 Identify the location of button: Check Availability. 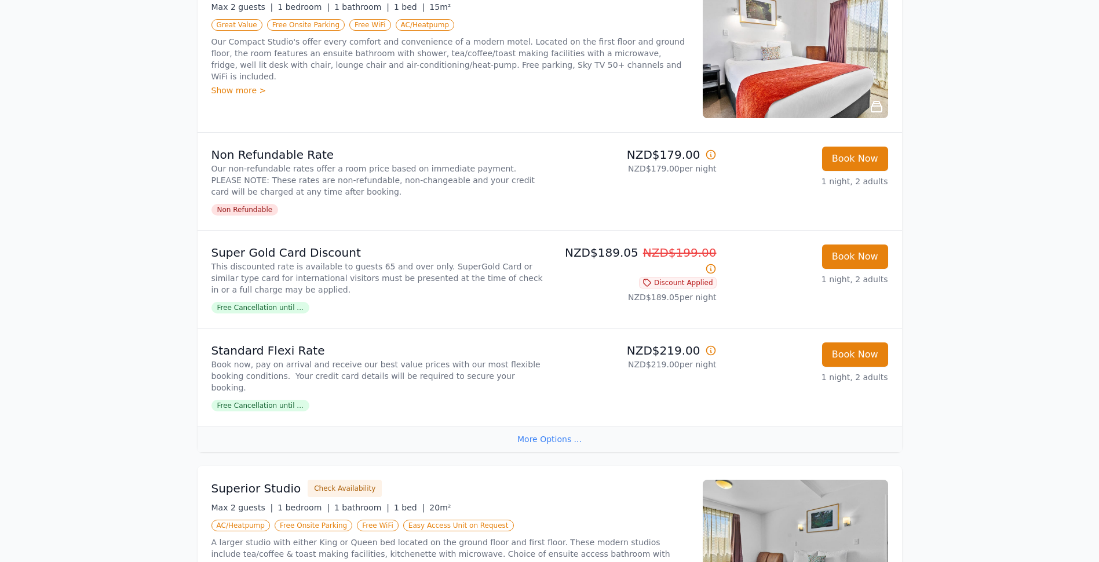
(345, 488).